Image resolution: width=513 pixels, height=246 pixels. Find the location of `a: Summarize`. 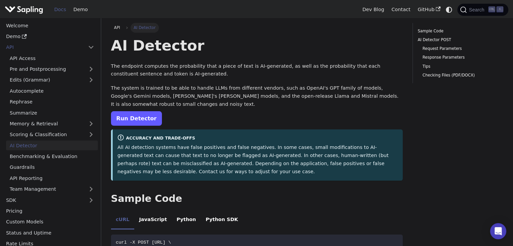

a: Summarize is located at coordinates (52, 113).